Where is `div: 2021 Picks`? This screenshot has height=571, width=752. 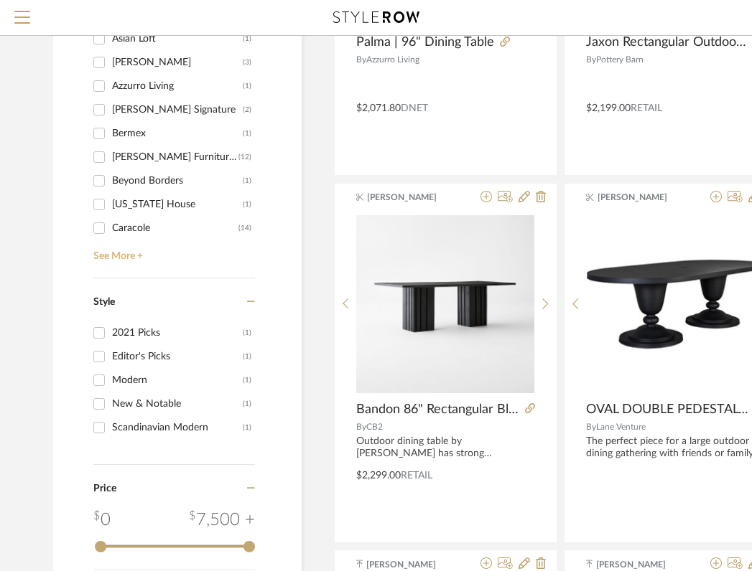
div: 2021 Picks is located at coordinates (177, 333).